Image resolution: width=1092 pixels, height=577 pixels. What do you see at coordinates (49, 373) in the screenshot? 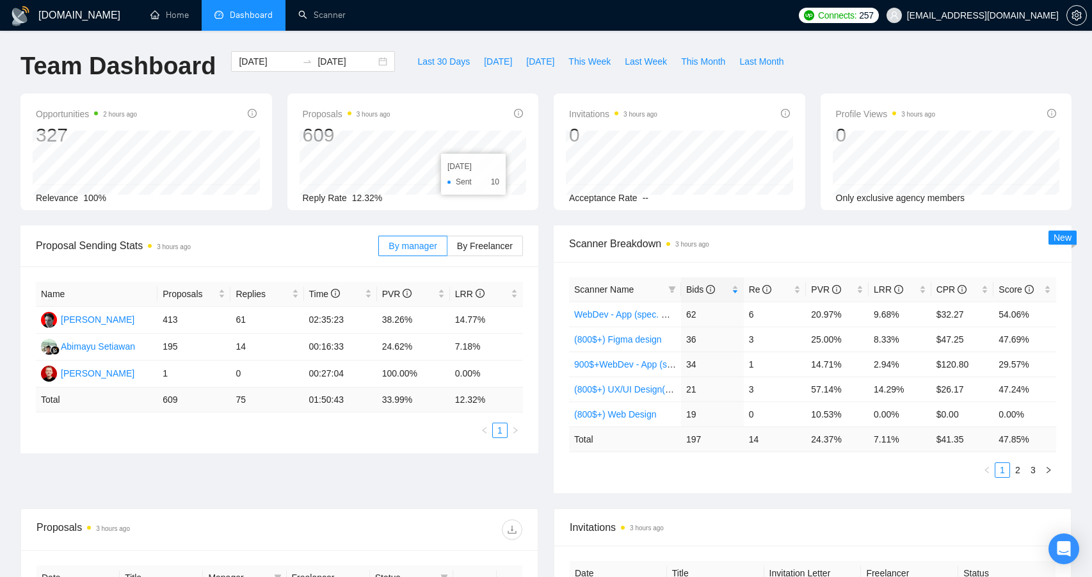
I see `img: VY` at bounding box center [49, 373].